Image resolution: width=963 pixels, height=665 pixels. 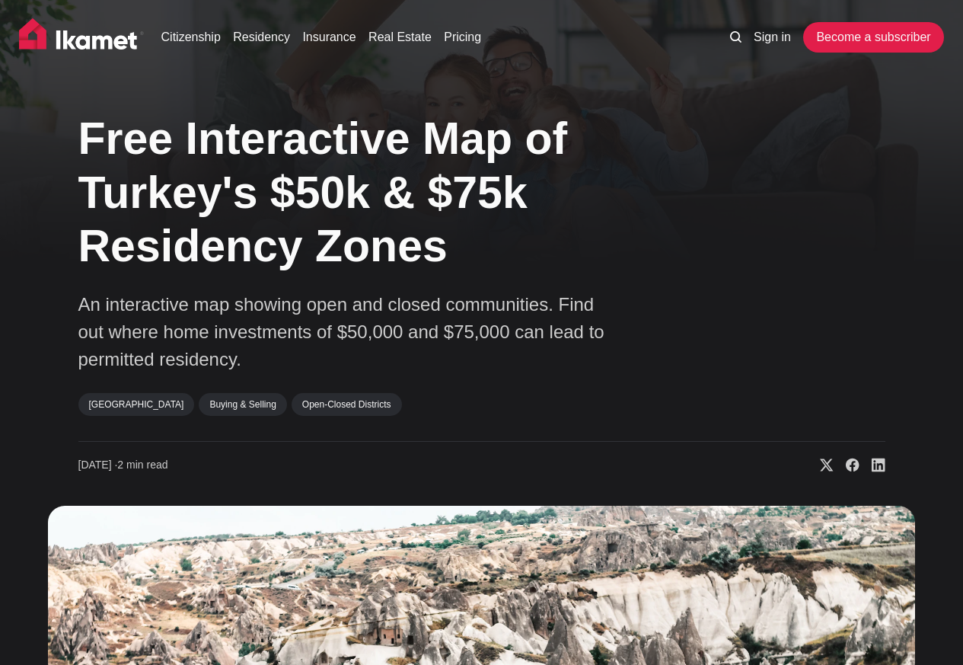 I want to click on a: Sign in, so click(x=772, y=37).